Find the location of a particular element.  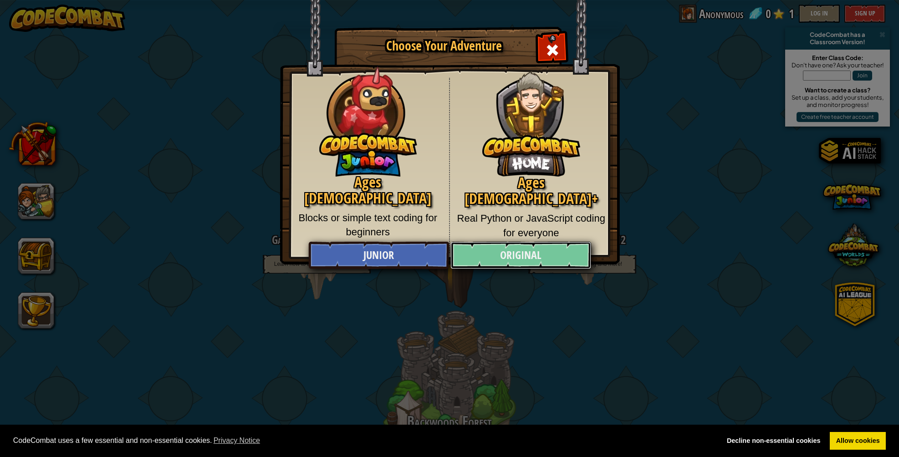

a: learn more about cookies is located at coordinates (237, 441).